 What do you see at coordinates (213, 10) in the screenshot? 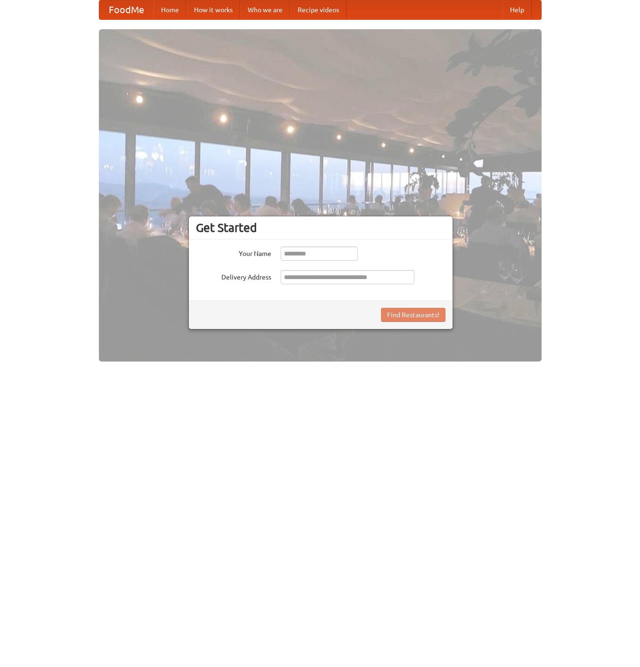
I see `a: How it works` at bounding box center [213, 10].